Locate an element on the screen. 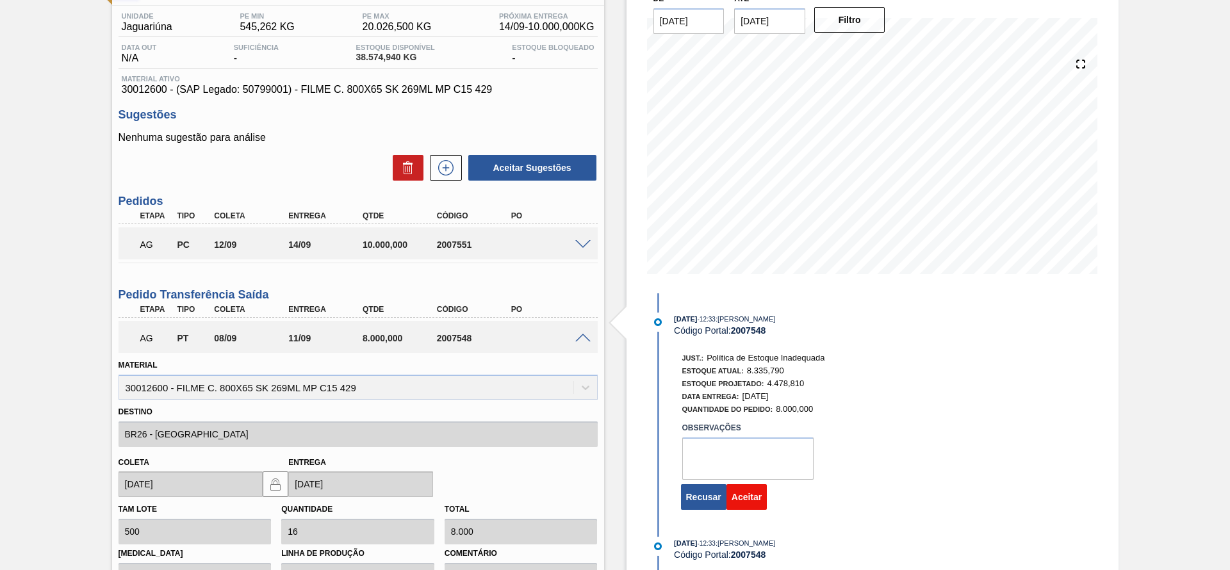 This screenshot has height=570, width=1230. label: Tam lote is located at coordinates (138, 509).